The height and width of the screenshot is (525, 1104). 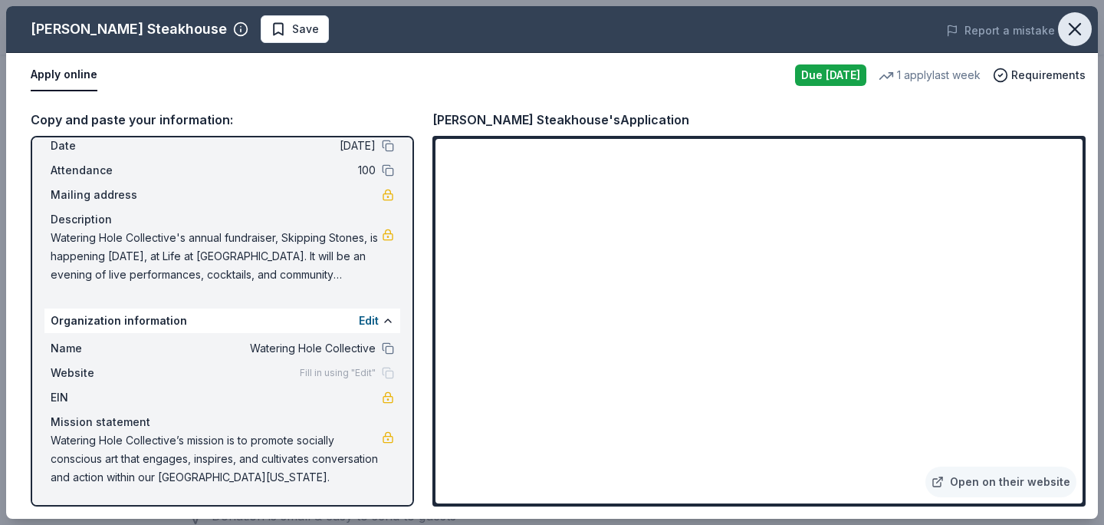 I want to click on button: Report a mistake, so click(x=1001, y=31).